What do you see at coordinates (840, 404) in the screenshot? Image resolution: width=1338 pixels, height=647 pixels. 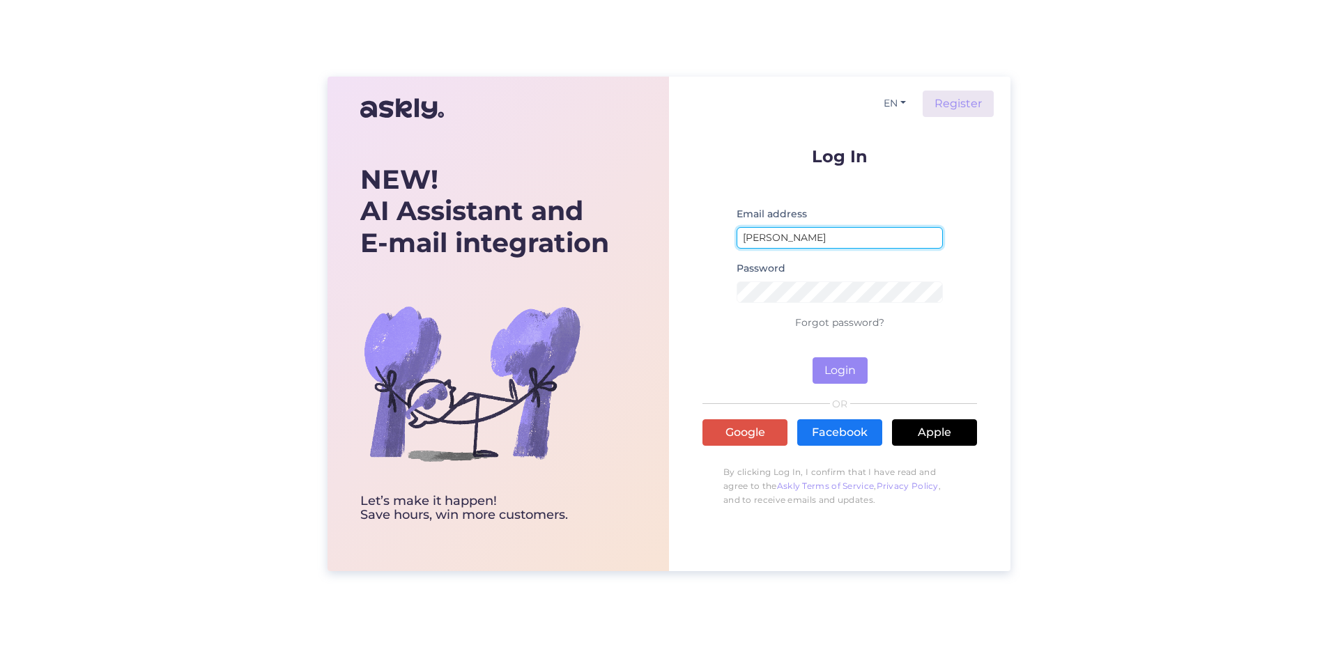 I see `span: OR` at bounding box center [840, 404].